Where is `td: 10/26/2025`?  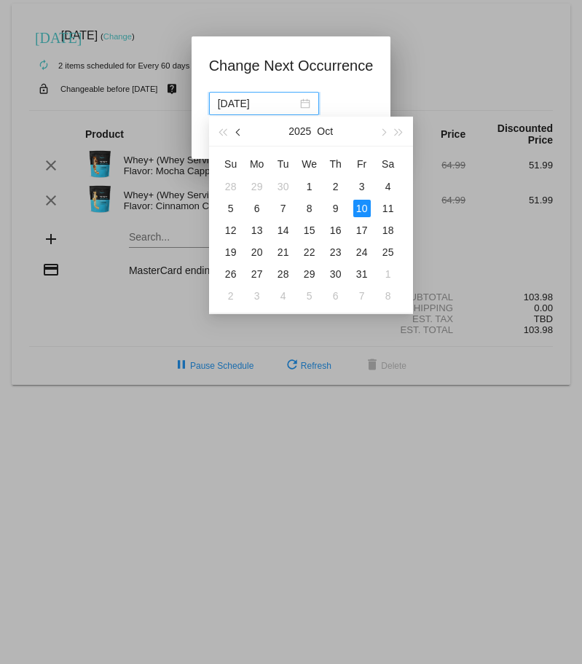
td: 10/26/2025 is located at coordinates (231, 274).